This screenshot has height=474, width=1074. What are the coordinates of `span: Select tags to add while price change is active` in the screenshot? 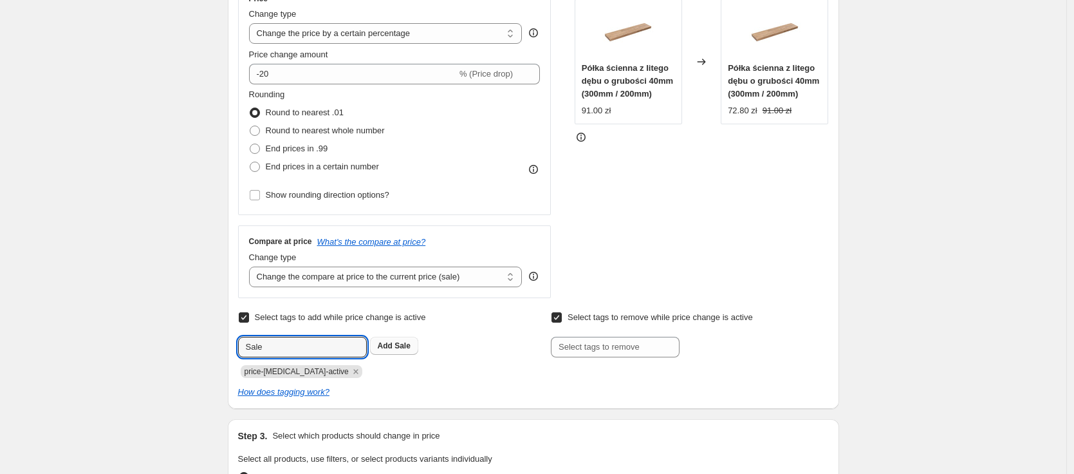 It's located at (341, 317).